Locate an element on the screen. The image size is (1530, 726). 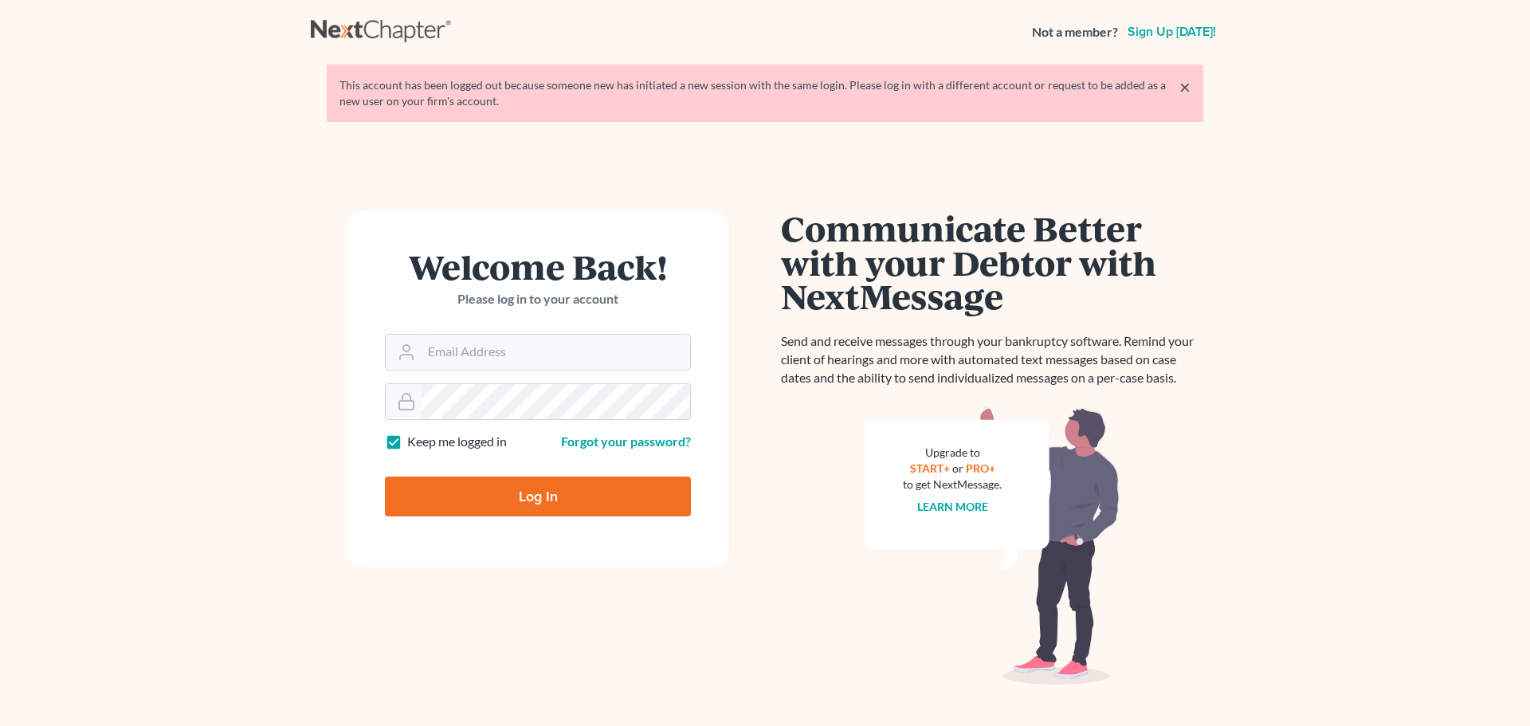
div: to get NextMessage. is located at coordinates (952, 484).